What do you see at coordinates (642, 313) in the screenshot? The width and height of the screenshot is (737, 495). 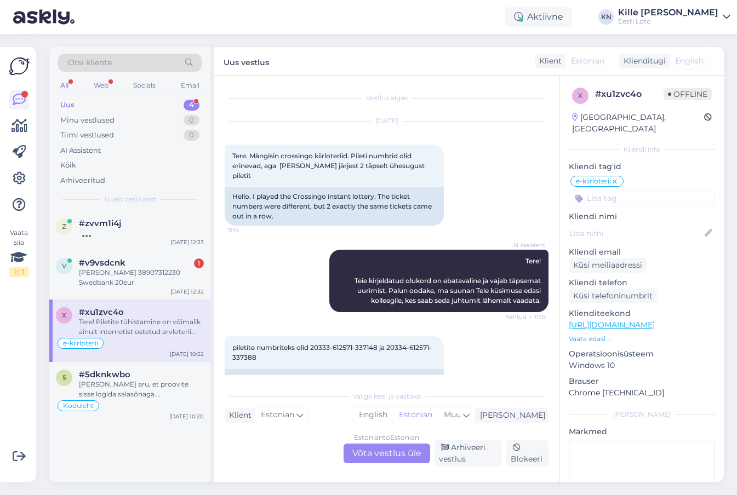 I see `p: Klienditeekond` at bounding box center [642, 313].